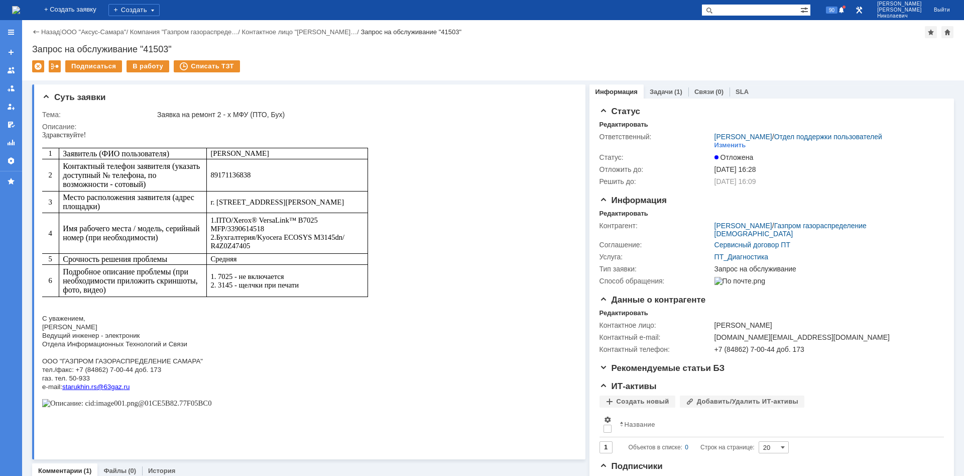 Image resolution: width=964 pixels, height=476 pixels. I want to click on div: Соглашение:, so click(656, 245).